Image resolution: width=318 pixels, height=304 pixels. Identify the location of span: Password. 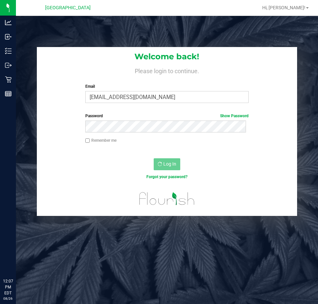
(94, 116).